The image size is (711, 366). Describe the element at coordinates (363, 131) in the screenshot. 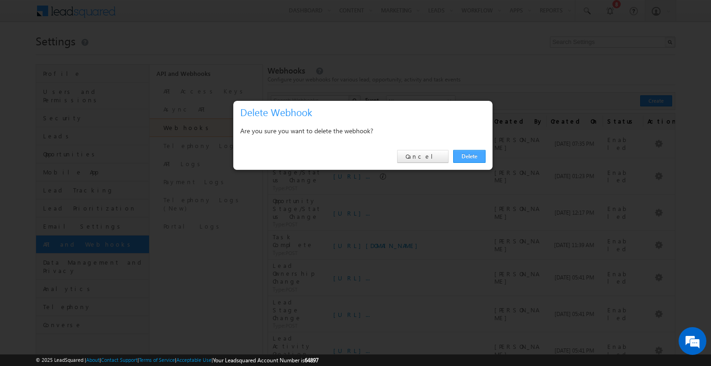

I see `div: Are you sure you want to delete the webhook?` at that location.